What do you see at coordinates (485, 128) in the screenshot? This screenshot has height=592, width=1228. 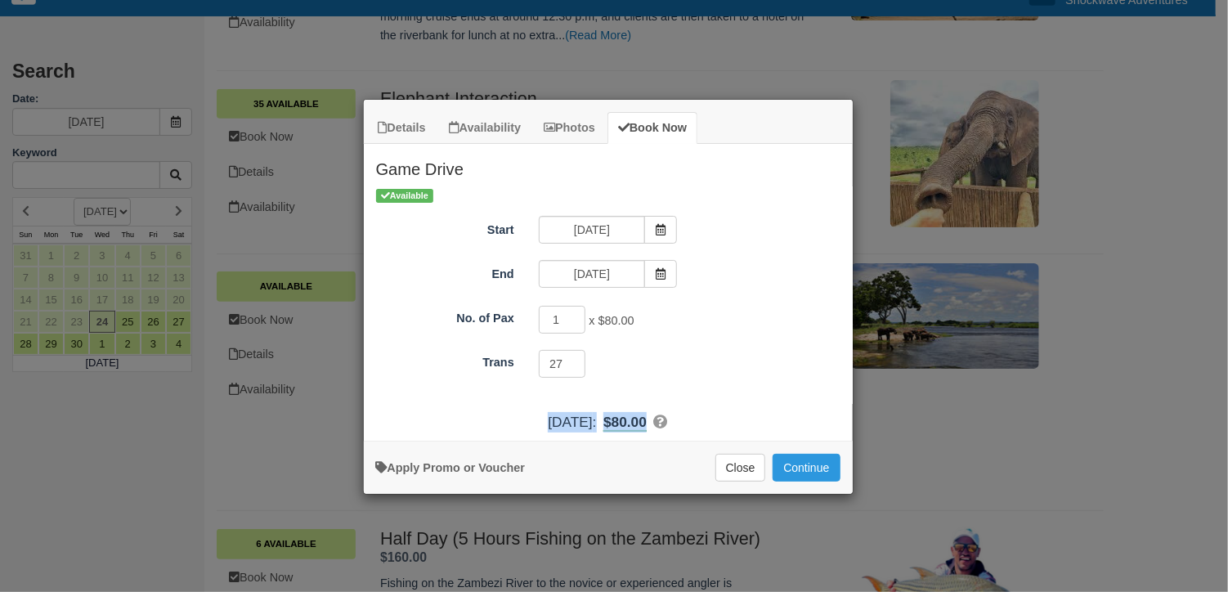 I see `a: Availability` at bounding box center [485, 128].